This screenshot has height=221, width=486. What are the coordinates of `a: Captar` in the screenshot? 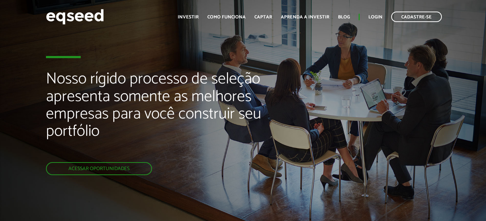 It's located at (263, 17).